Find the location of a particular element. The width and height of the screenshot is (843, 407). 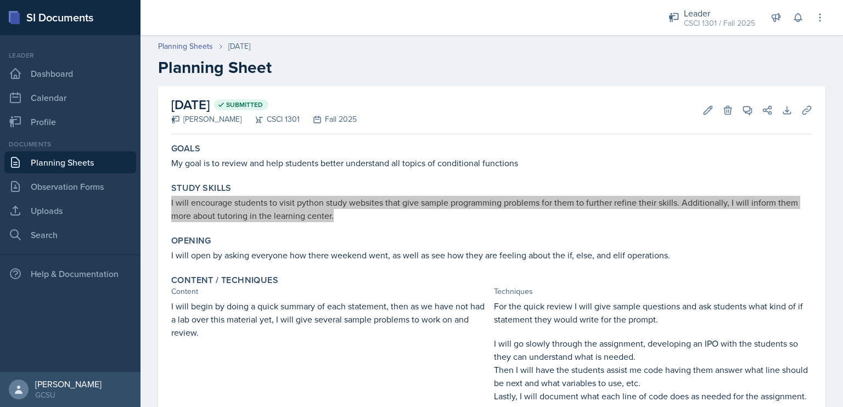

label: Goals is located at coordinates (186, 149).